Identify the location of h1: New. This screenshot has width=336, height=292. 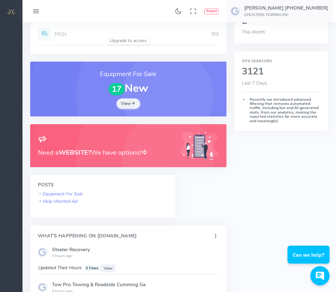
(128, 89).